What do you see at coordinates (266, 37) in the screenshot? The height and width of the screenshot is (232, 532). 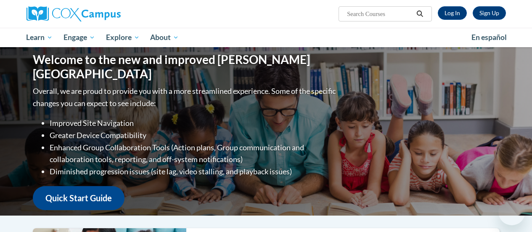 I see `div: Main menu` at bounding box center [266, 37].